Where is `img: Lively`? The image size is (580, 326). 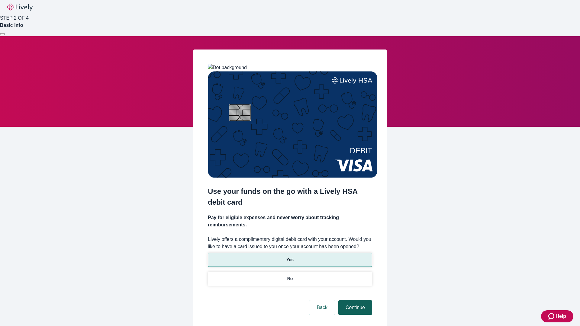 img: Lively is located at coordinates (20, 7).